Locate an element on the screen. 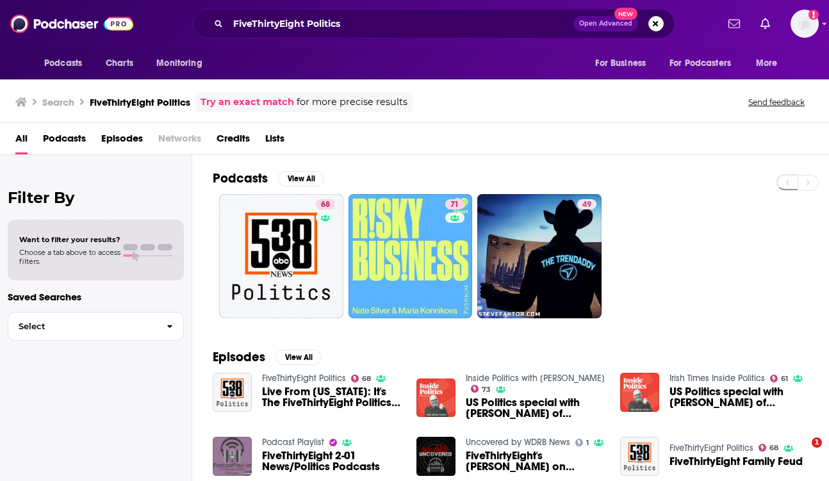 The width and height of the screenshot is (829, 481). span: Want to filter your results? is located at coordinates (70, 240).